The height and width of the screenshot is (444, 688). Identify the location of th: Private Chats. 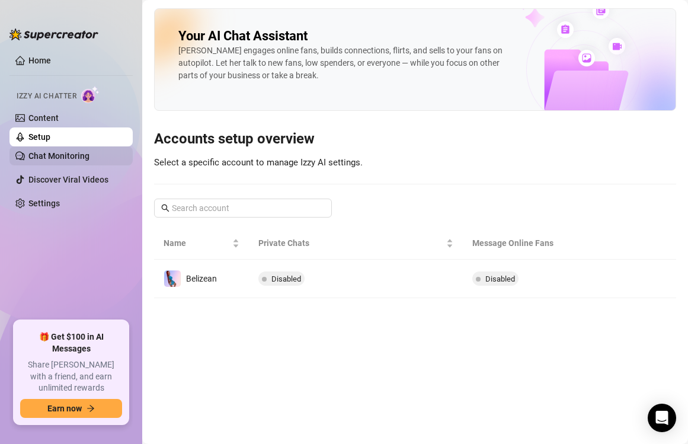
(356, 243).